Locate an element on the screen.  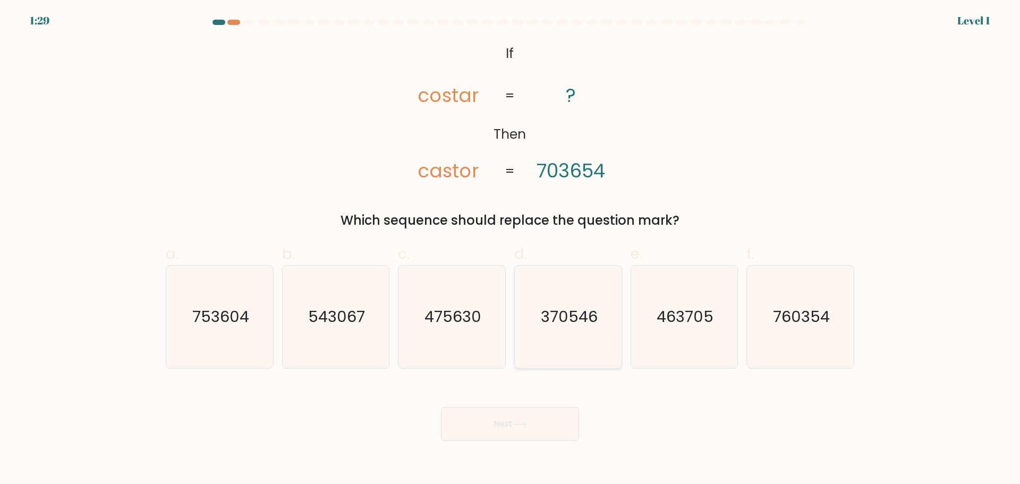
tspan: 703654 is located at coordinates (571, 171).